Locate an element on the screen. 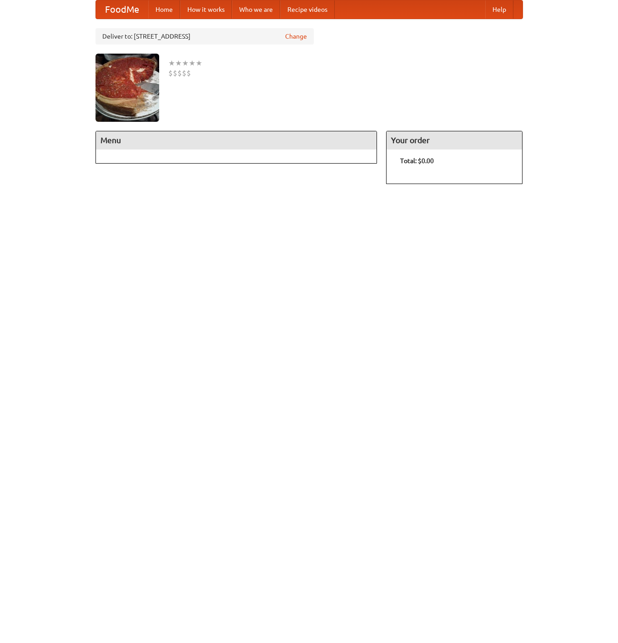  a: Home is located at coordinates (164, 10).